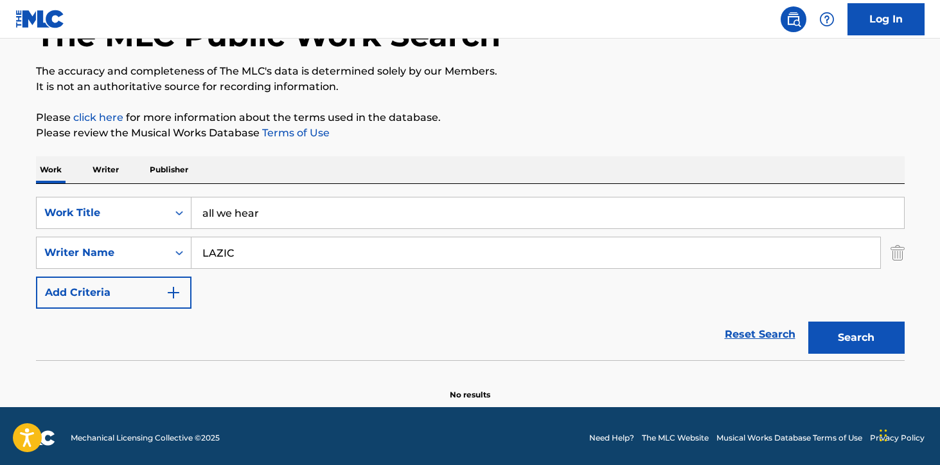  What do you see at coordinates (470, 278) in the screenshot?
I see `form: Search Form` at bounding box center [470, 278].